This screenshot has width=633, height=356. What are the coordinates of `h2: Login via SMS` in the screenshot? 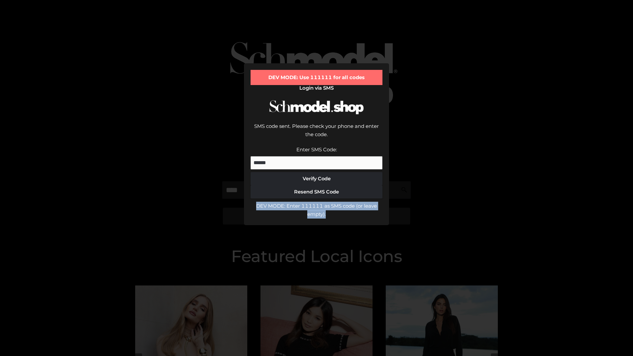 It's located at (316, 88).